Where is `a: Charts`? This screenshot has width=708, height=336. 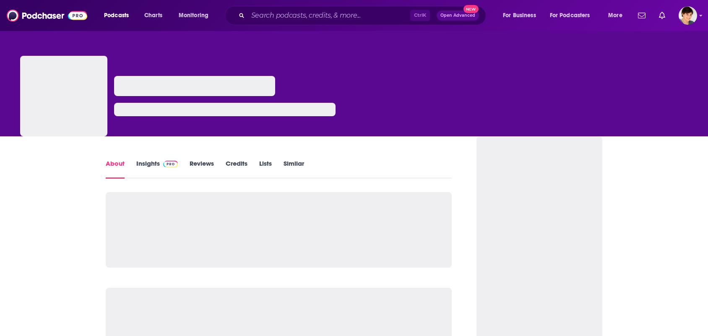 a: Charts is located at coordinates (153, 16).